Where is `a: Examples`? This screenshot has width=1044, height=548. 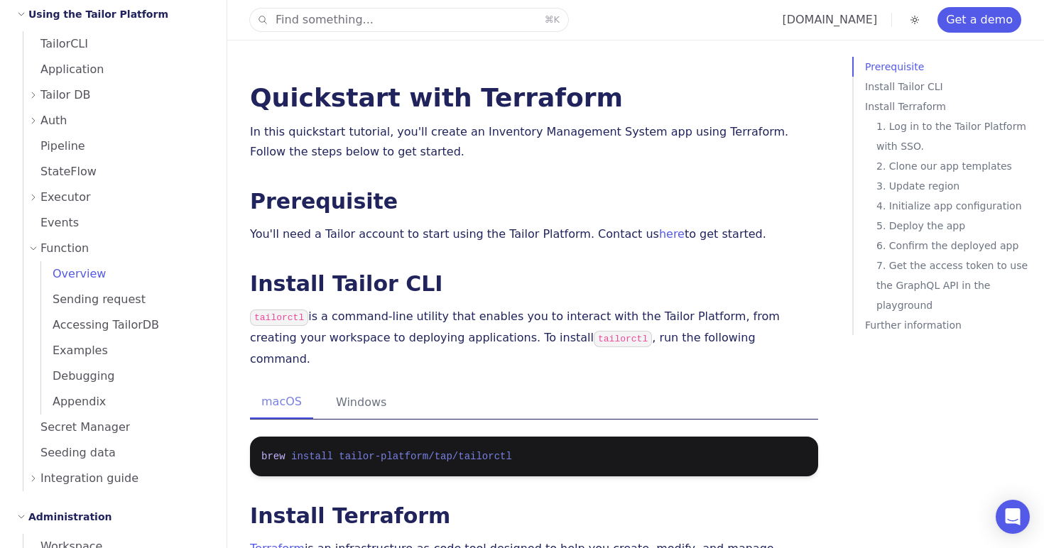 a: Examples is located at coordinates (125, 351).